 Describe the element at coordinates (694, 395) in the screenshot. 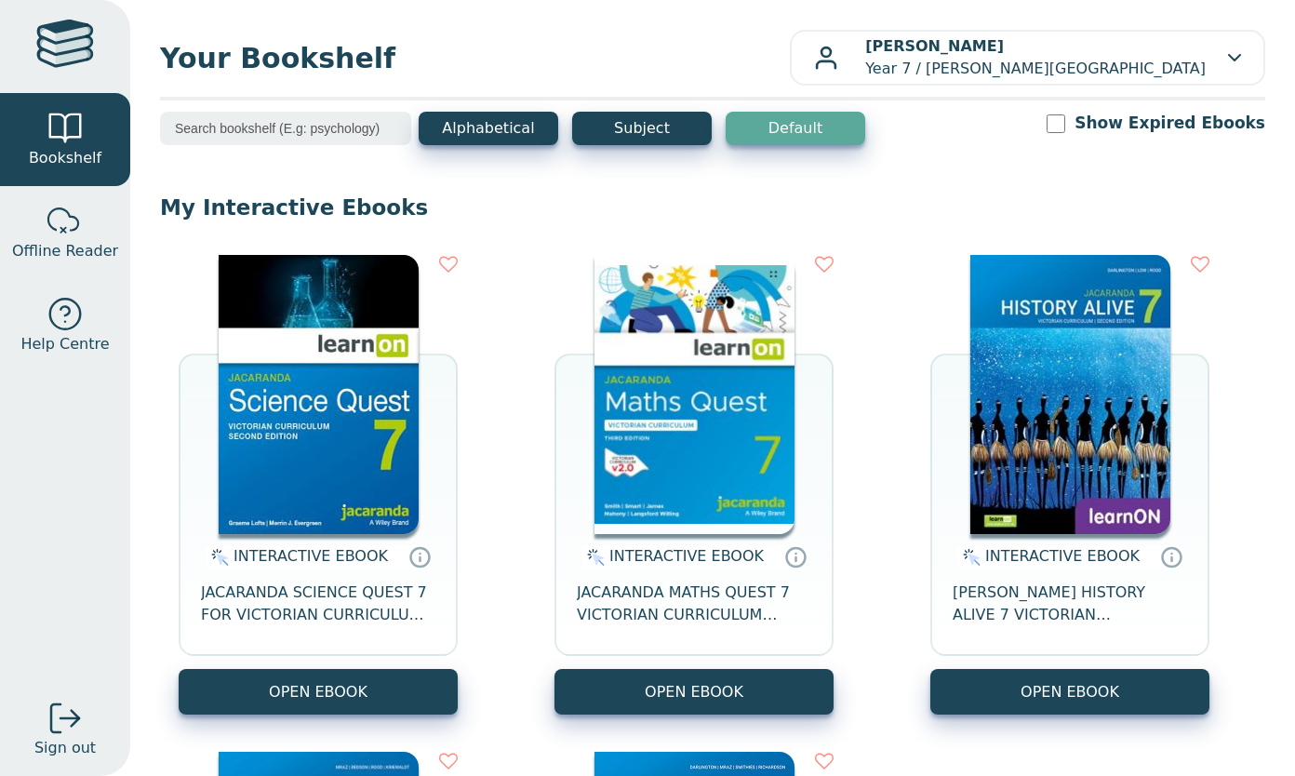

I see `img: b87b3e28-4171-4aeb-a345-7fa4fe4e6e25.jpg` at that location.